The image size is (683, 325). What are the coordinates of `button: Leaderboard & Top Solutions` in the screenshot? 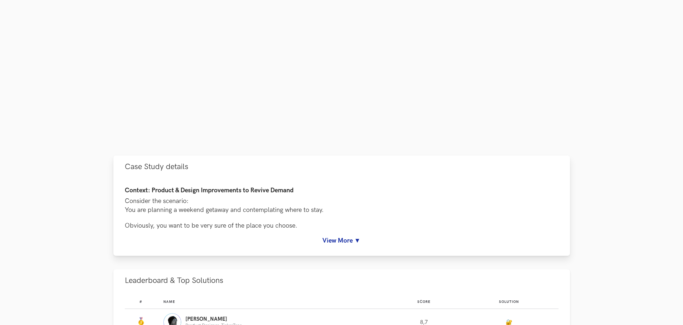 It's located at (342, 280).